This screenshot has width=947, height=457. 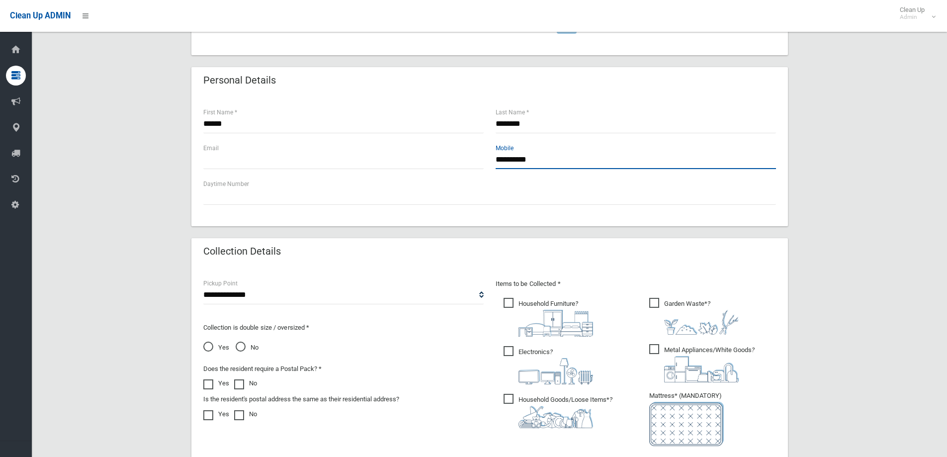 I want to click on span: Garden Waste*, so click(x=694, y=316).